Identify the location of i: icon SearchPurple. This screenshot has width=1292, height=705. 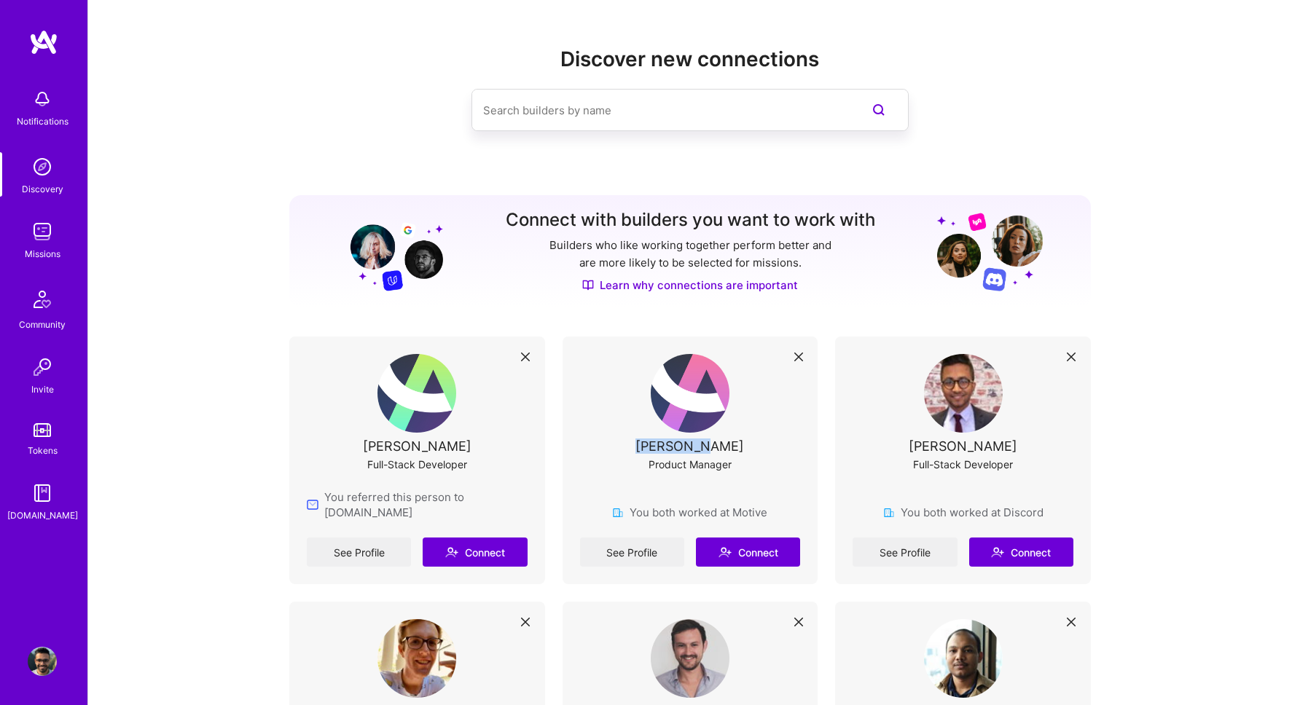
(879, 110).